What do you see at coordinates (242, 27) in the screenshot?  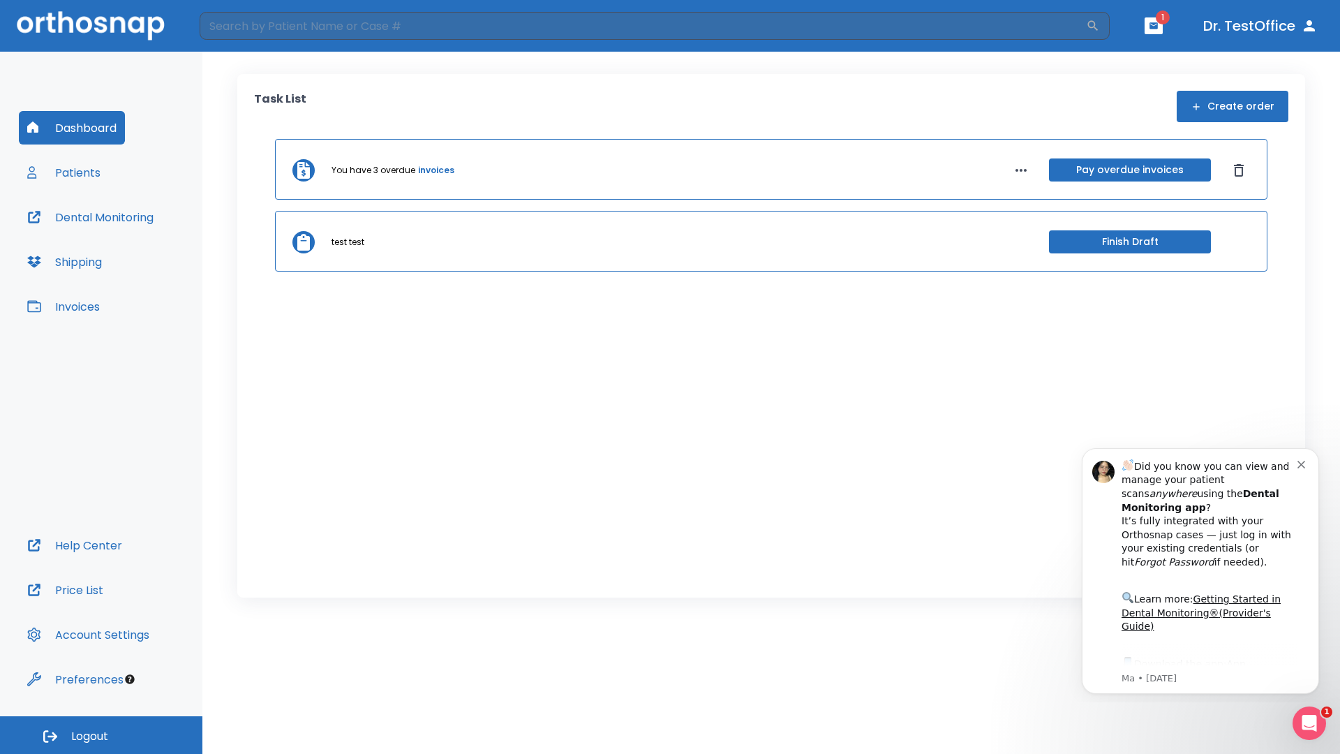 I see `button: Dismiss notification` at bounding box center [242, 27].